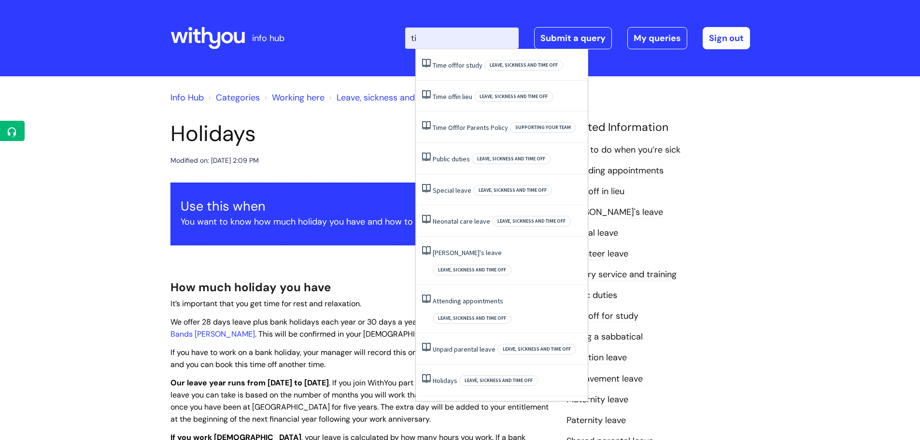 This screenshot has width=920, height=440. I want to click on a: Time off for study, so click(602, 316).